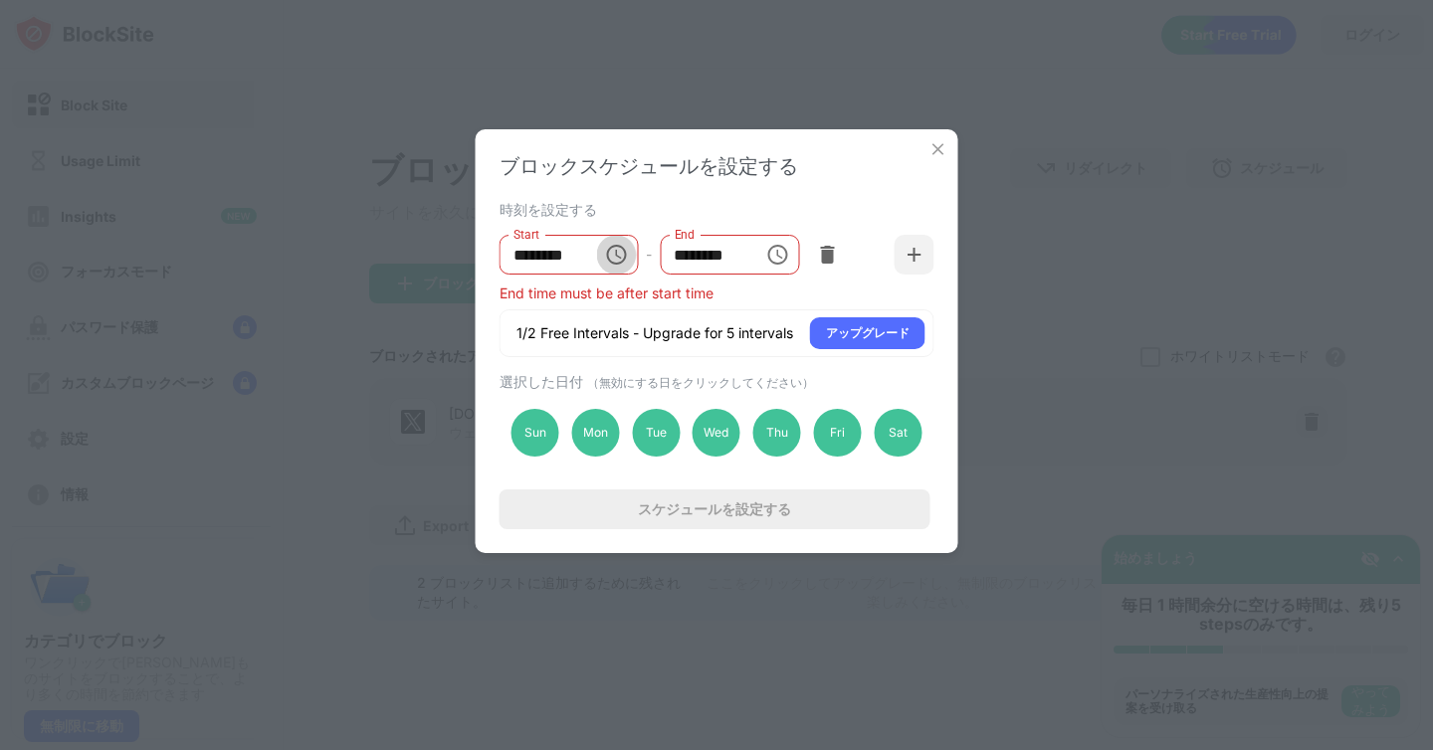  What do you see at coordinates (535, 433) in the screenshot?
I see `div: Sun` at bounding box center [535, 433].